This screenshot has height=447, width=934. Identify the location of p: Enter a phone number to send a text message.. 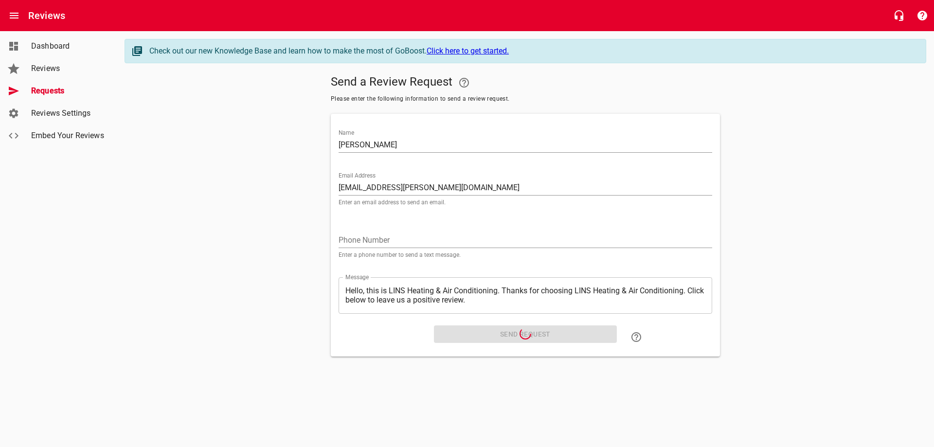
(525, 255).